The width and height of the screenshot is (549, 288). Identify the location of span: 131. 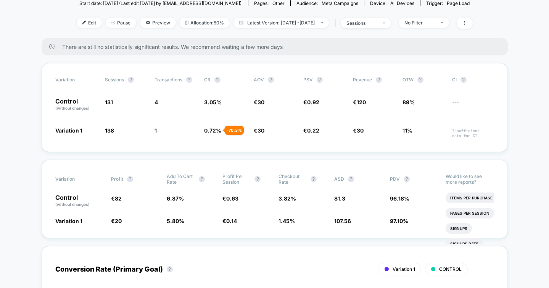
(109, 102).